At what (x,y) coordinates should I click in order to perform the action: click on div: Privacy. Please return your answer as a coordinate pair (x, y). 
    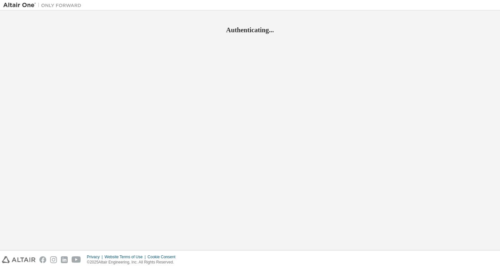
    Looking at the image, I should click on (96, 257).